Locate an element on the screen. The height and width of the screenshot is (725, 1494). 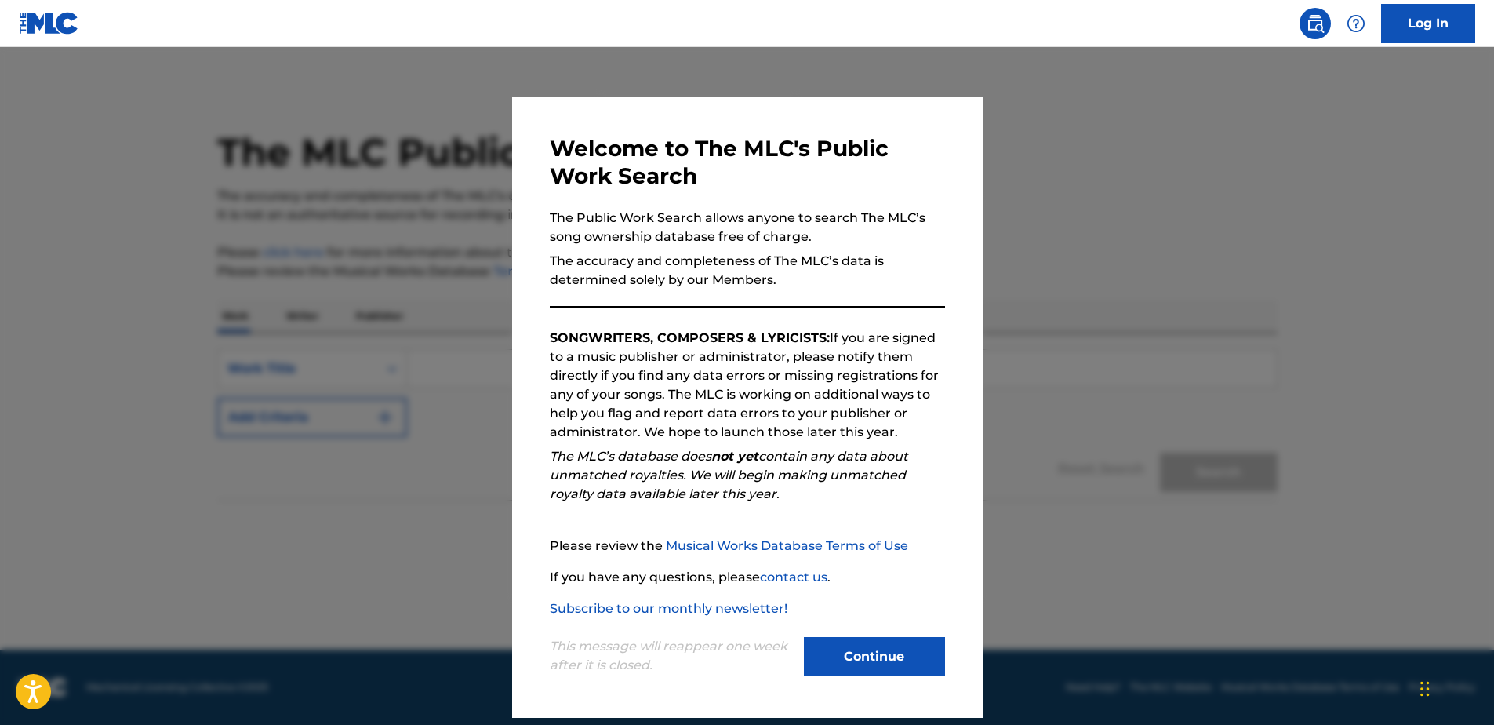
p: Please review the is located at coordinates (748, 546).